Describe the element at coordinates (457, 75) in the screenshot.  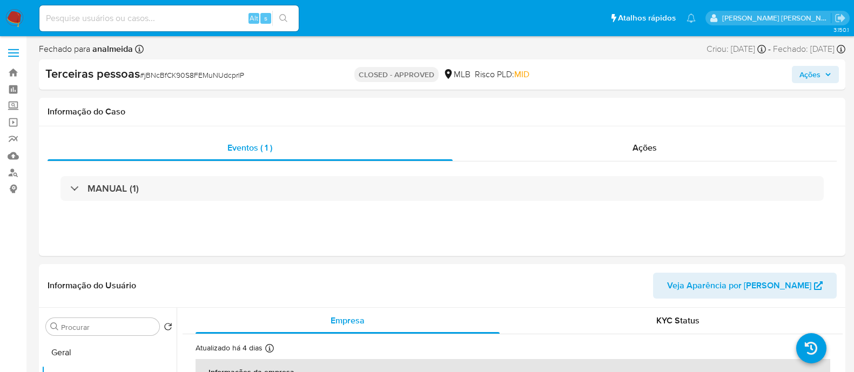
I see `div: MLB` at that location.